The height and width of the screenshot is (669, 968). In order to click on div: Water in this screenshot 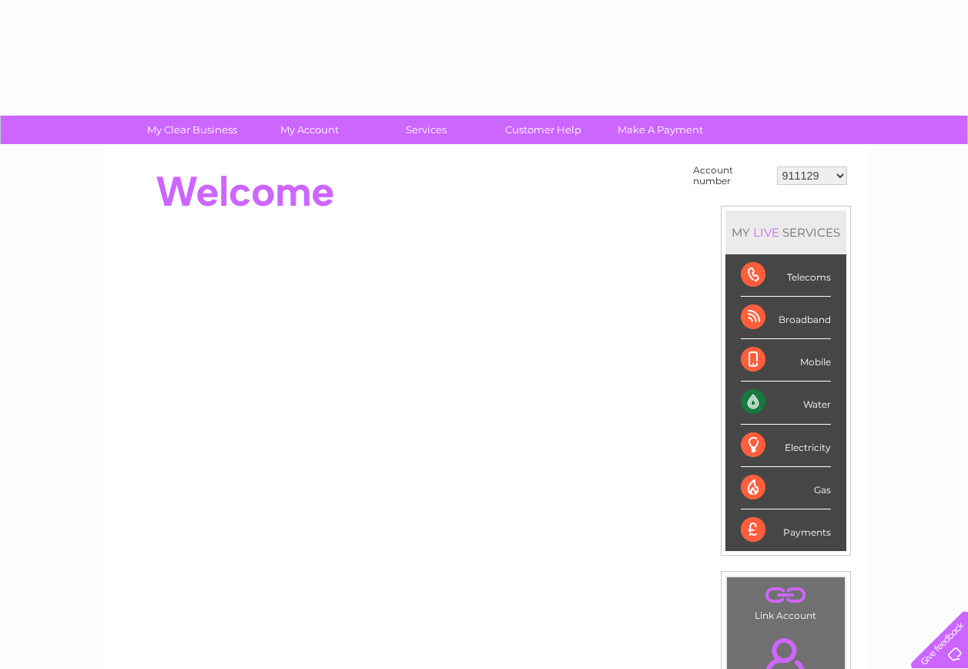, I will do `click(786, 402)`.